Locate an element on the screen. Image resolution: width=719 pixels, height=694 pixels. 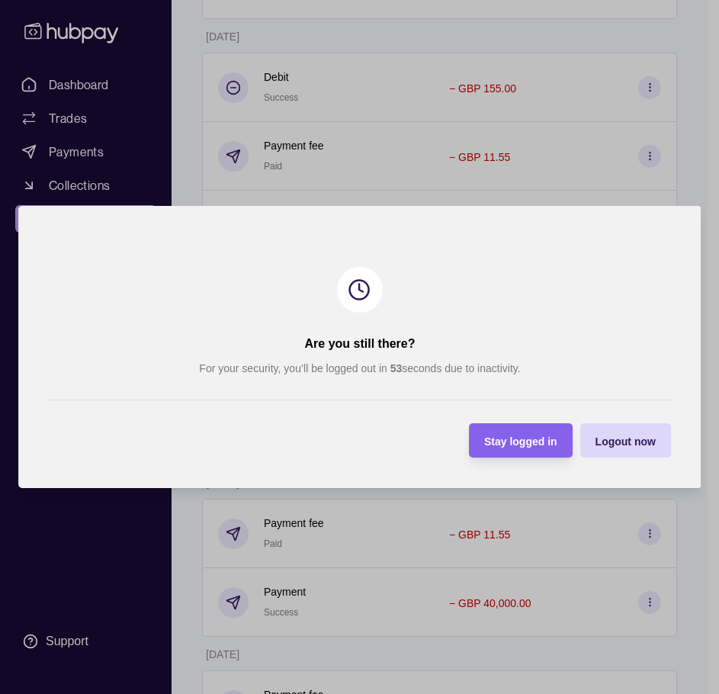
strong: 53 is located at coordinates (396, 368).